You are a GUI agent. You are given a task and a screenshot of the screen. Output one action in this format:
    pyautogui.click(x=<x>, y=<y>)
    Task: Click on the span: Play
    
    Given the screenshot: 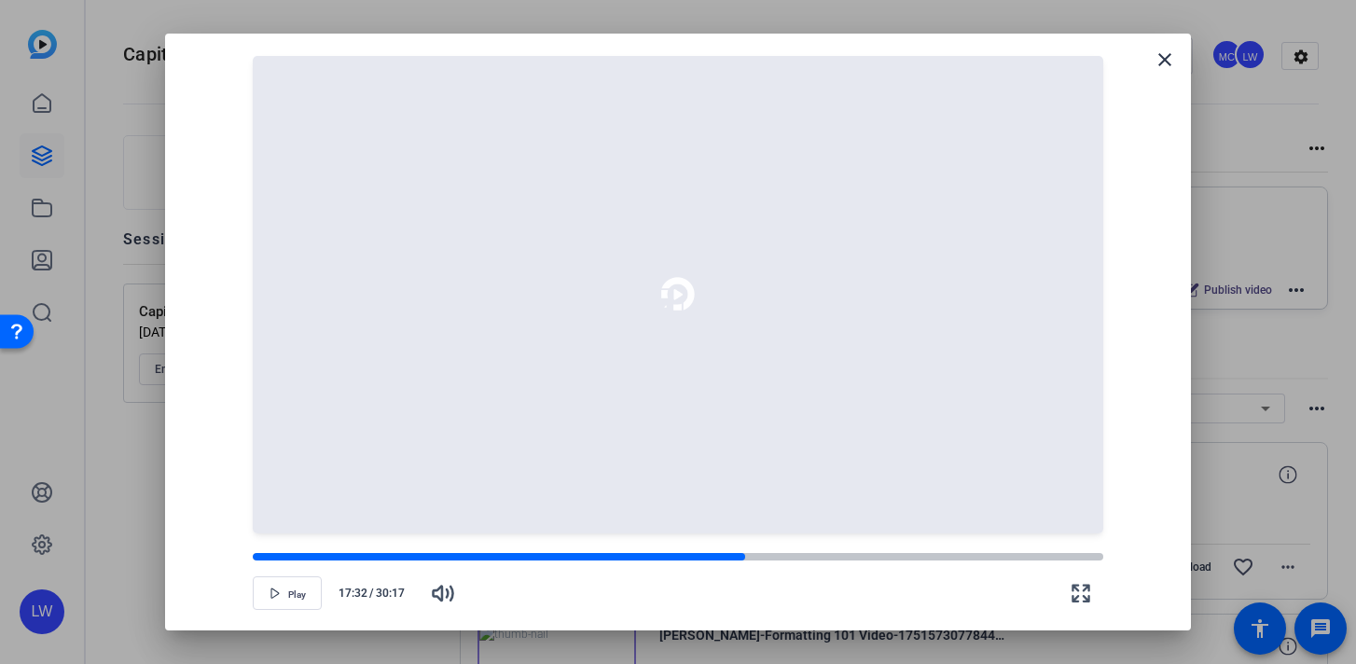 What is the action you would take?
    pyautogui.click(x=297, y=595)
    